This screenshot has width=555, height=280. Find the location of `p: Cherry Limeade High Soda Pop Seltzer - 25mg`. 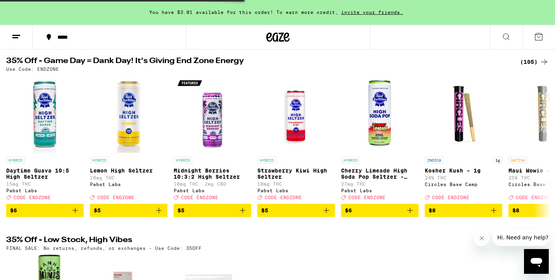

p: Cherry Limeade High Soda Pop Seltzer - 25mg is located at coordinates (380, 174).